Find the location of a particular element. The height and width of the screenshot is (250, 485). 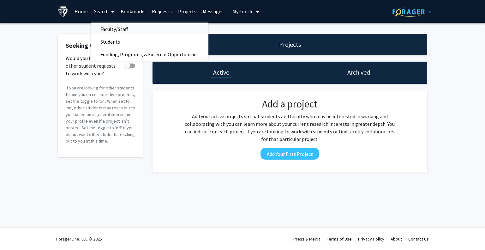

img: ForagerOne Logo is located at coordinates (412, 12).